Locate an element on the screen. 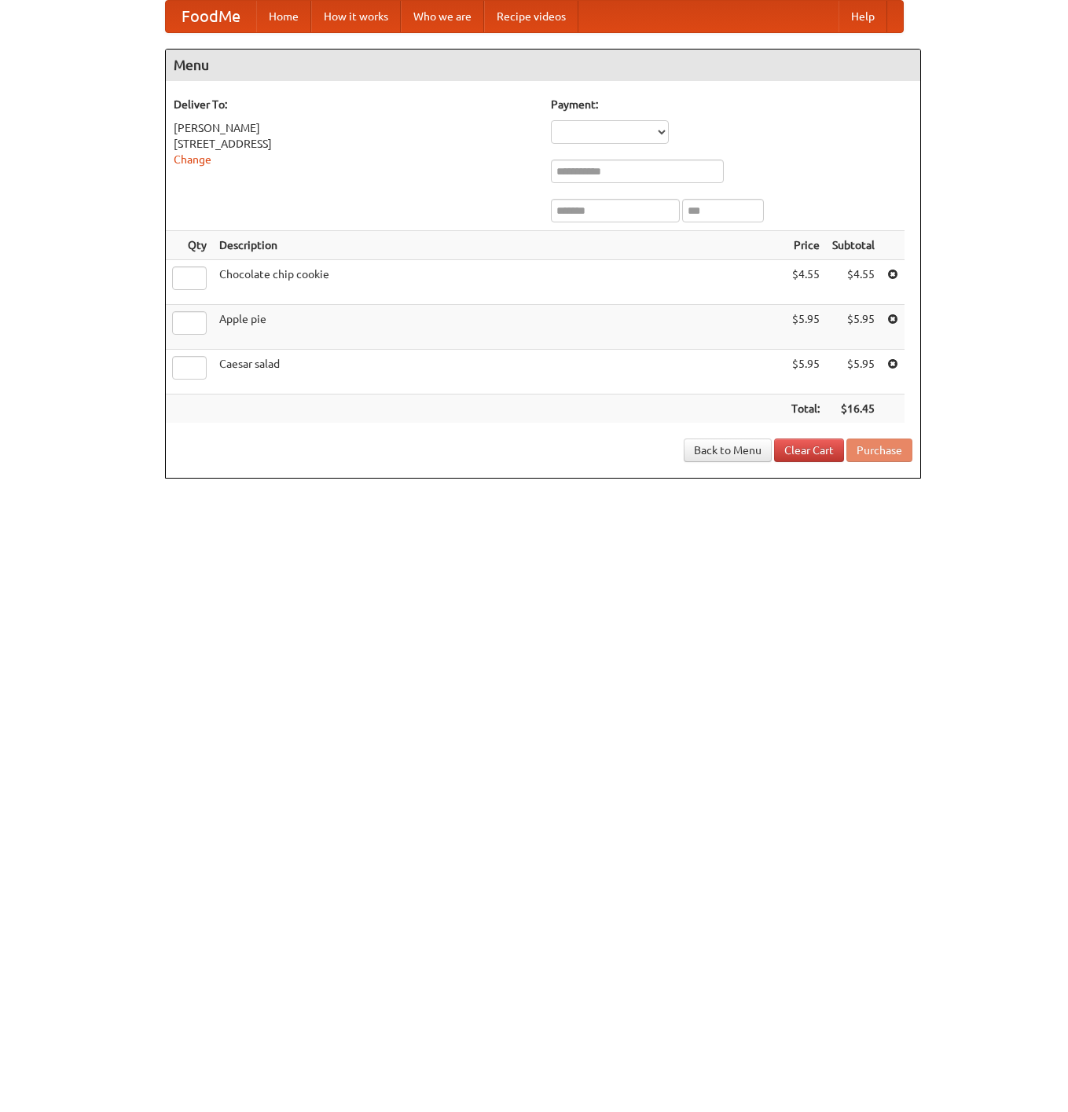 The width and height of the screenshot is (1068, 1112). h5: Deliver To: is located at coordinates (354, 105).